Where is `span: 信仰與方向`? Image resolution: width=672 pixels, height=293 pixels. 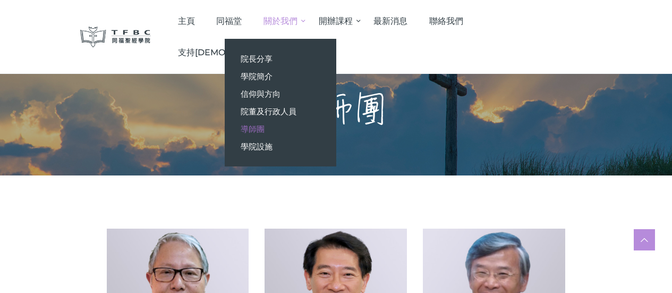 span: 信仰與方向 is located at coordinates (260, 93).